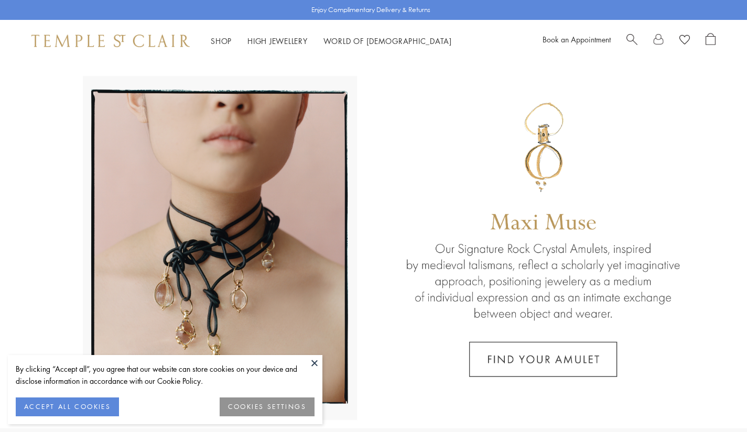 The image size is (747, 432). Describe the element at coordinates (370, 10) in the screenshot. I see `p: Enjoy Complimentary Delivery & Returns` at that location.